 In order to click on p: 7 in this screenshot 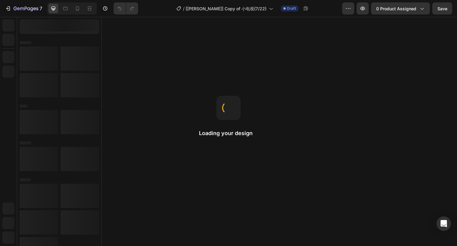, I will do `click(41, 8)`.